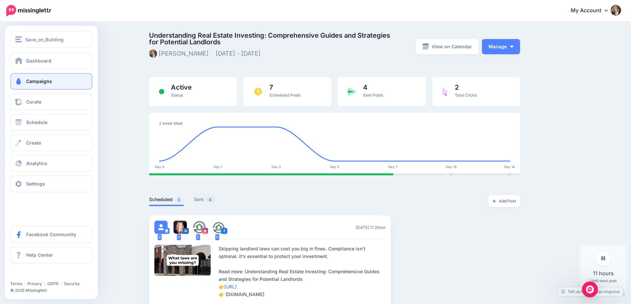 This screenshot has width=631, height=304. Describe the element at coordinates (16, 284) in the screenshot. I see `a: Terms` at that location.